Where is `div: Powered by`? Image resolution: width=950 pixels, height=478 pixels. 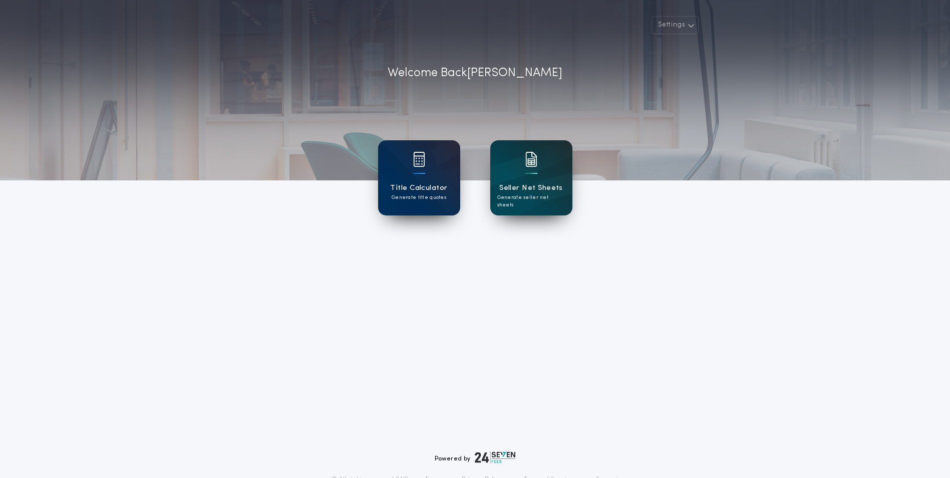
div: Powered by is located at coordinates (475, 457).